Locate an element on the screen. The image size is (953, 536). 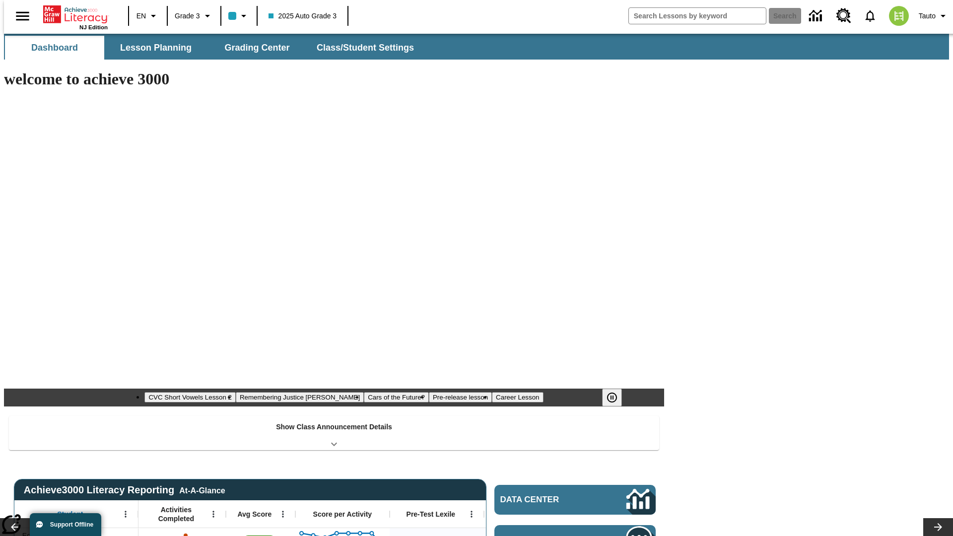
span: Grading Center is located at coordinates (257, 48).